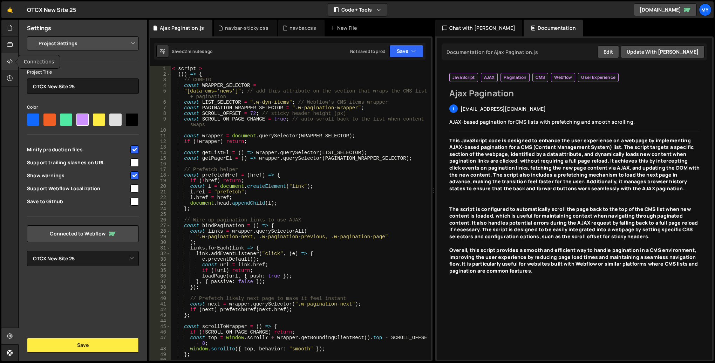 This screenshot has width=715, height=363. I want to click on div: 44, so click(160, 321).